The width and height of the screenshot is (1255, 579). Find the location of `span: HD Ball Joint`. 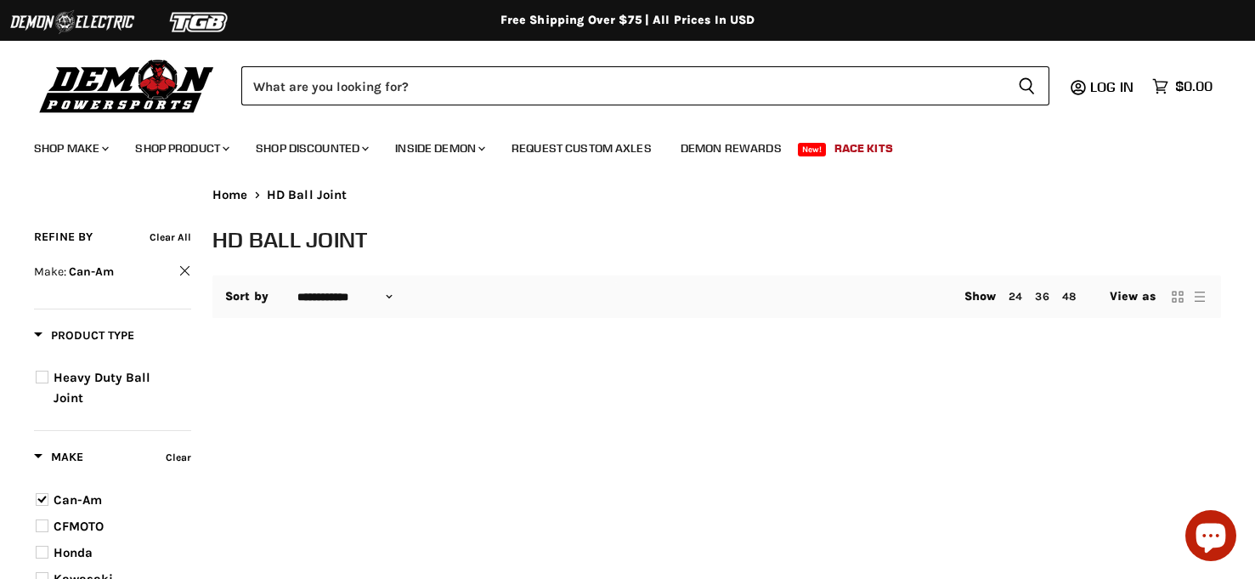

span: HD Ball Joint is located at coordinates (307, 195).